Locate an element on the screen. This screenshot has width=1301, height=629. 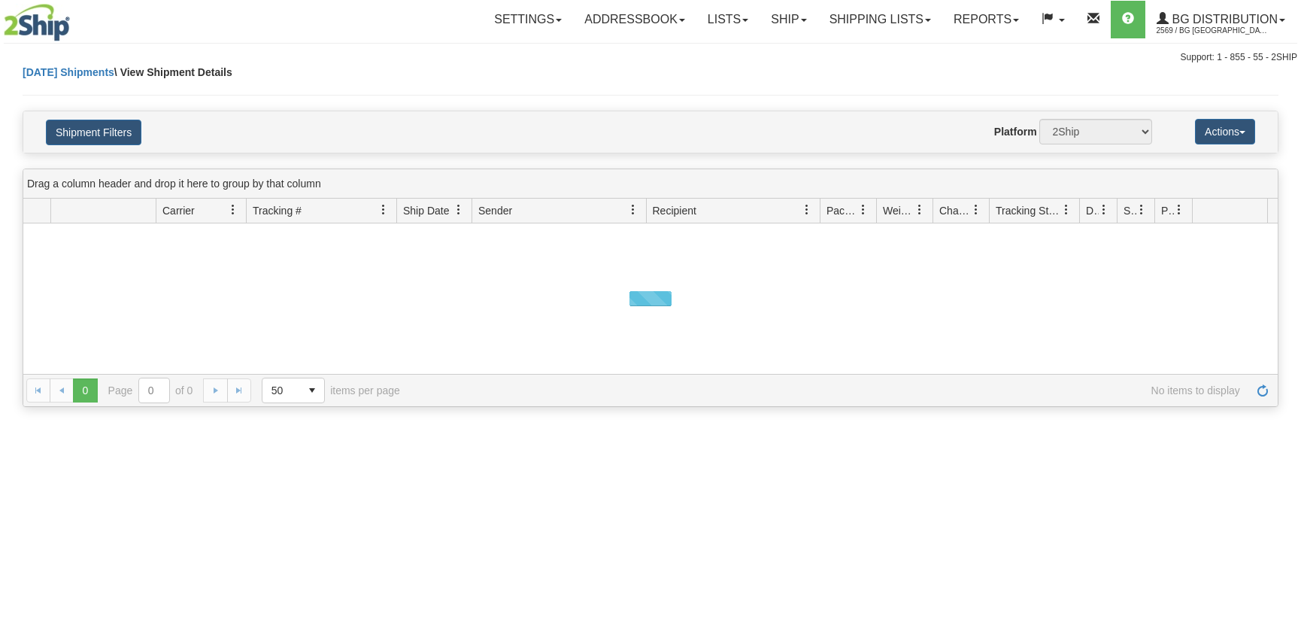
a: Shipping lists is located at coordinates (880, 20).